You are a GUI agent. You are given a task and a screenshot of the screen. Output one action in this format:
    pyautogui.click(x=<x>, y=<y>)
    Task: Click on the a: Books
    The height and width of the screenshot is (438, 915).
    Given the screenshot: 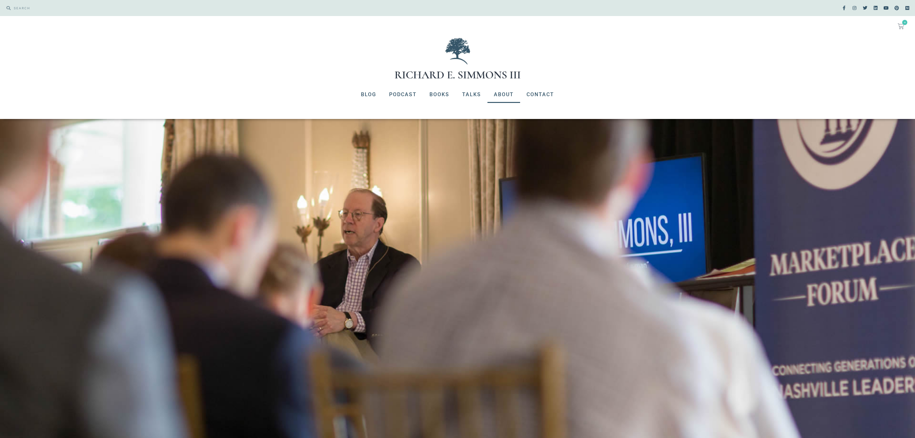 What is the action you would take?
    pyautogui.click(x=440, y=95)
    